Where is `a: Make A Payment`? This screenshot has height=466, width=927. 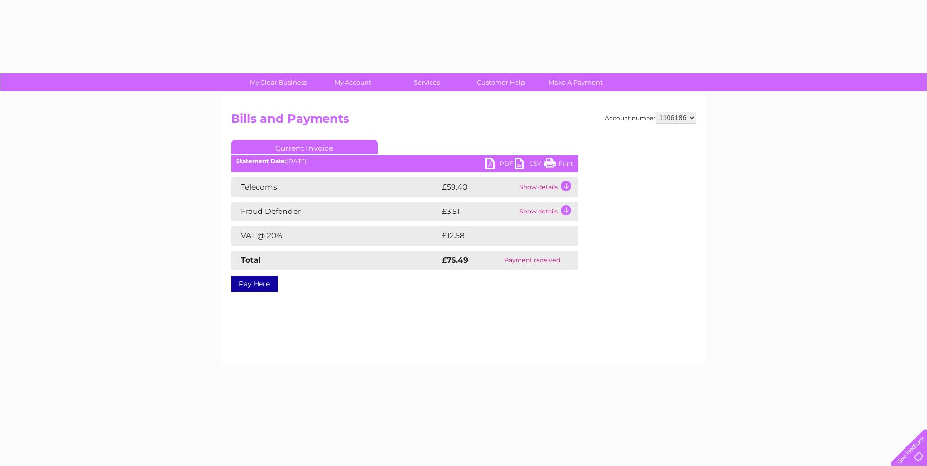
a: Make A Payment is located at coordinates (575, 82).